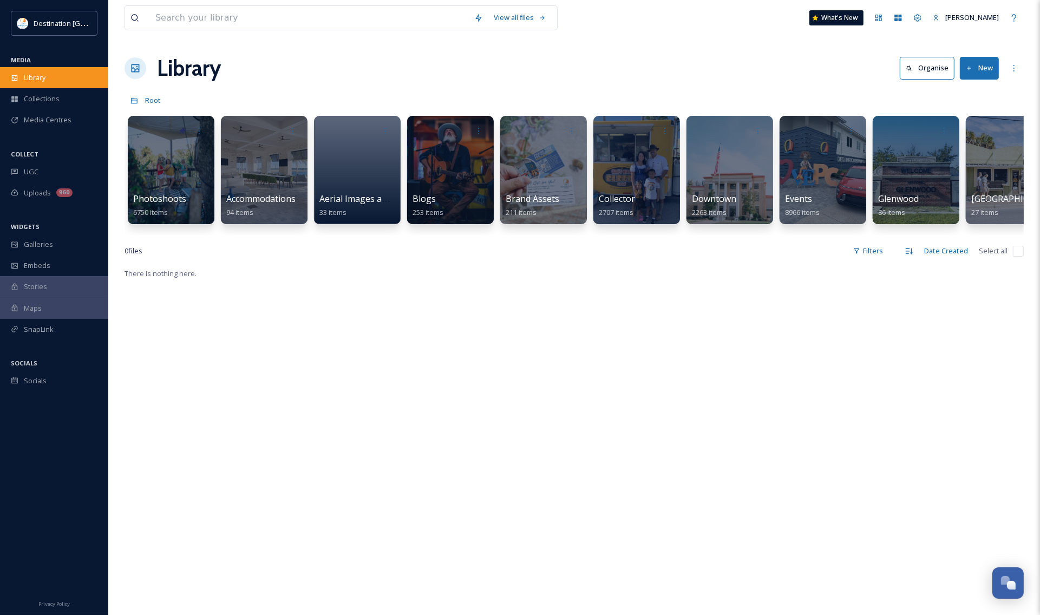 This screenshot has width=1040, height=615. Describe the element at coordinates (424, 199) in the screenshot. I see `span: Blogs` at that location.